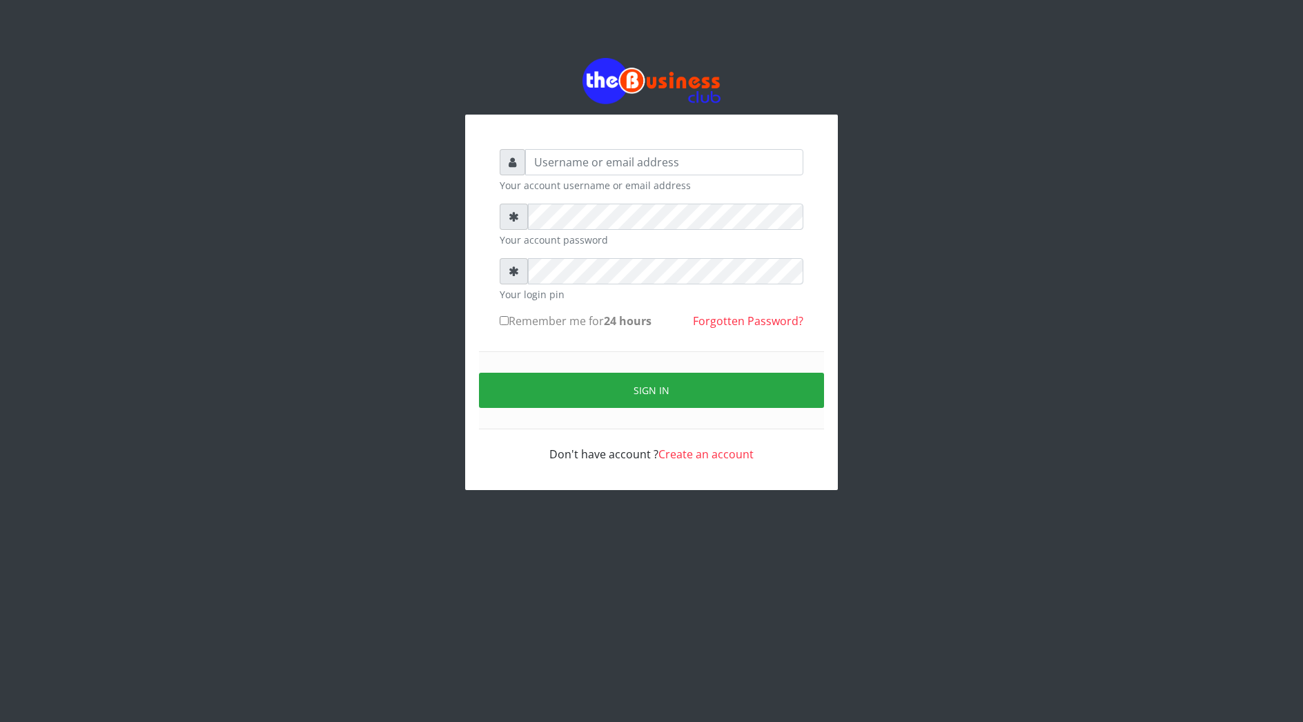 This screenshot has height=722, width=1303. What do you see at coordinates (664, 162) in the screenshot?
I see `input: Username or email address` at bounding box center [664, 162].